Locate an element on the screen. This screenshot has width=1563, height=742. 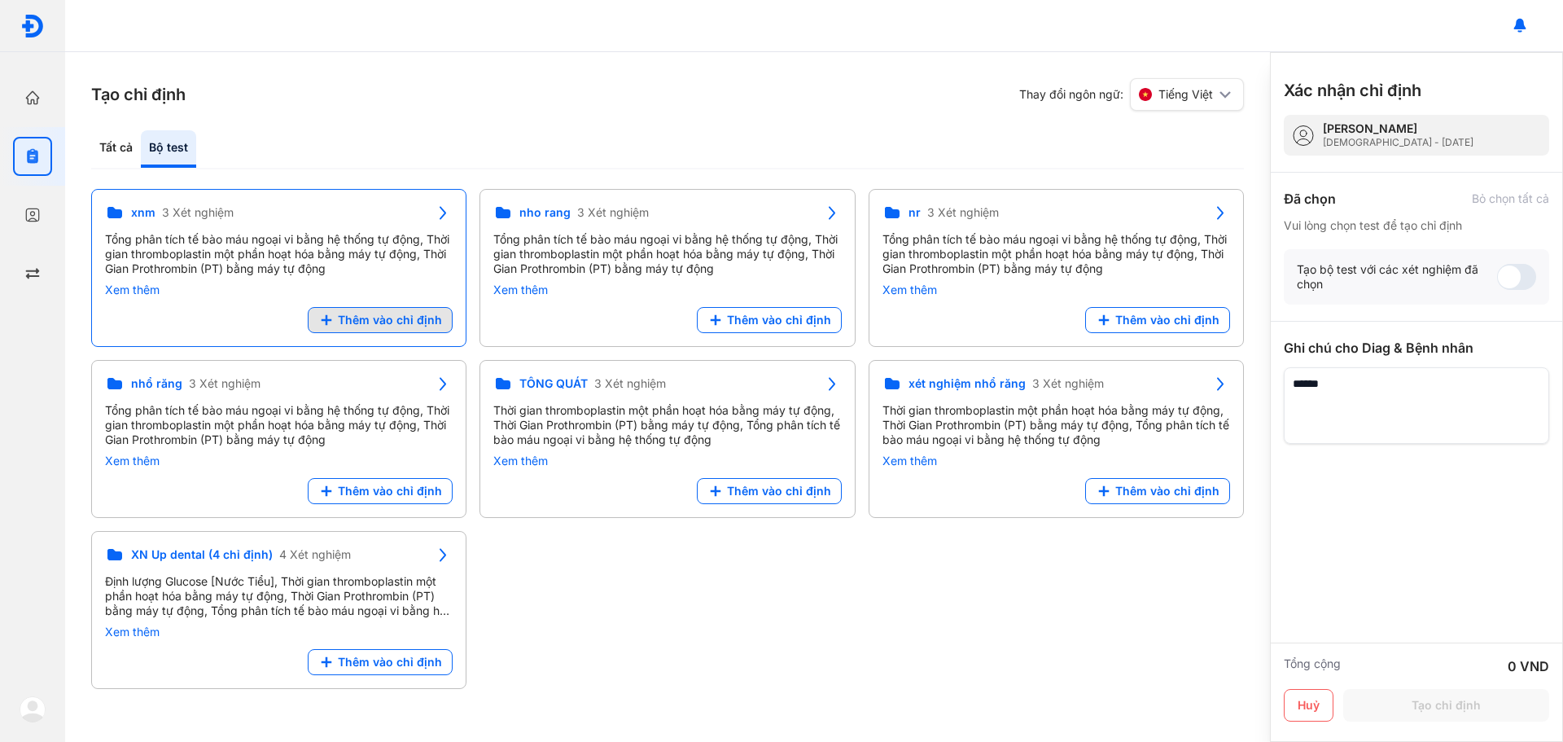
span: xét nghiệm nhổ răng is located at coordinates (967, 383).